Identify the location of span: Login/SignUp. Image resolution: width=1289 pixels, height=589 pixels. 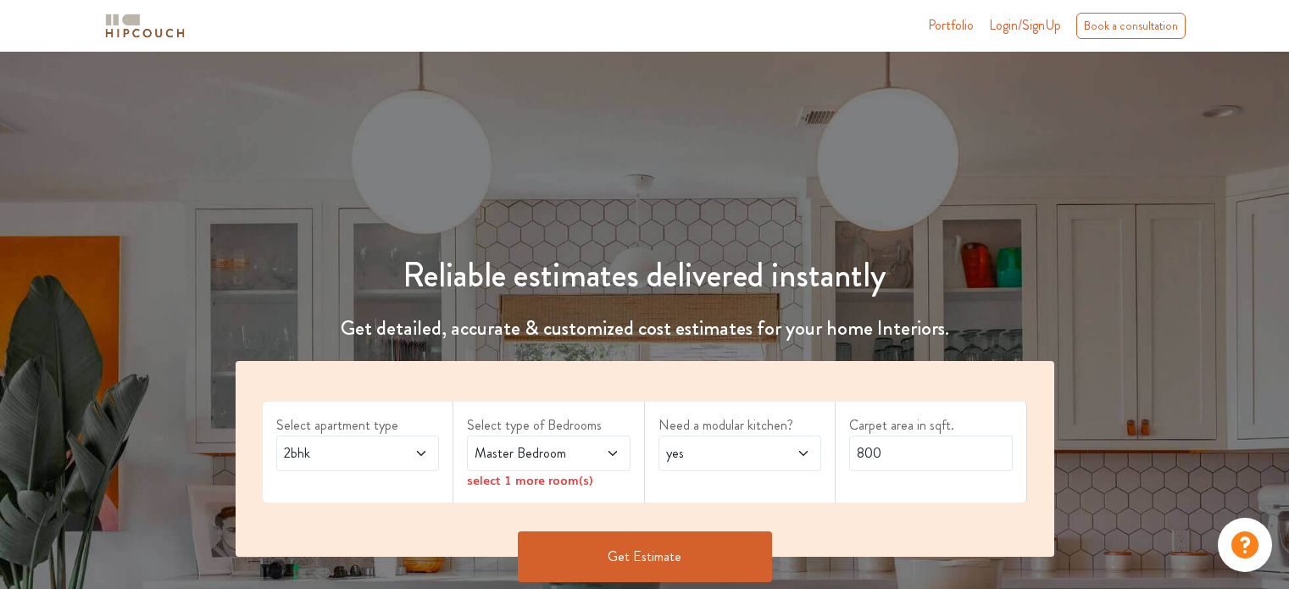
(1025, 25).